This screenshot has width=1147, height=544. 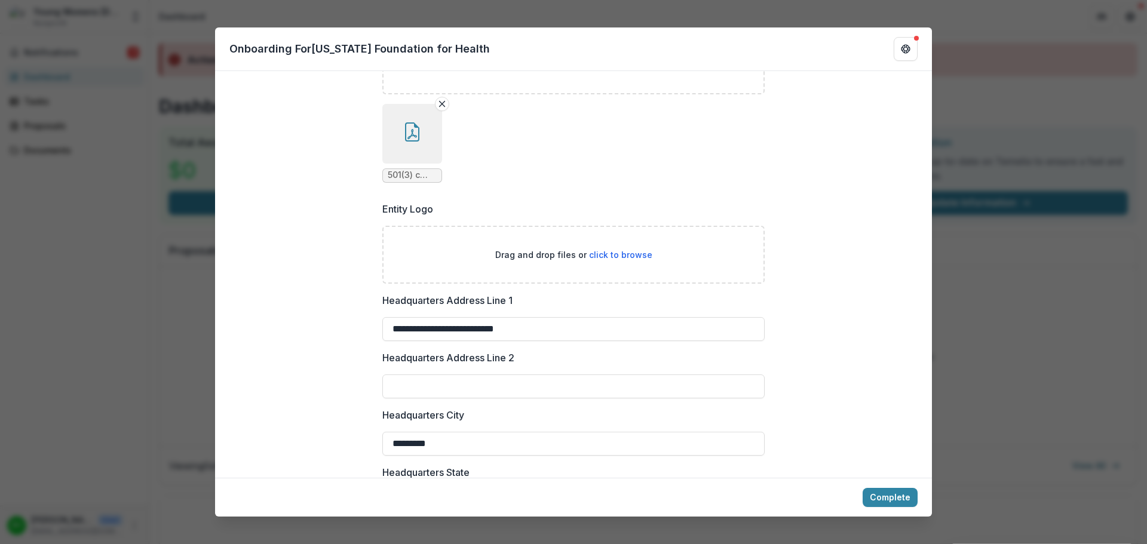 I want to click on button: Remove File, so click(x=442, y=104).